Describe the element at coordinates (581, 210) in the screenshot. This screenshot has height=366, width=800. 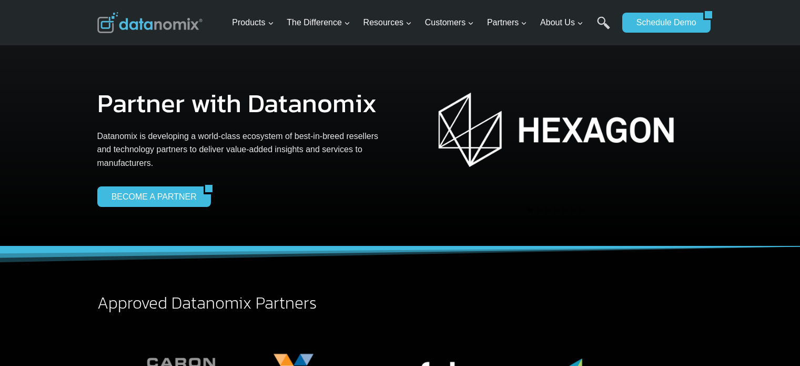
I see `button: Go to slide 7` at that location.